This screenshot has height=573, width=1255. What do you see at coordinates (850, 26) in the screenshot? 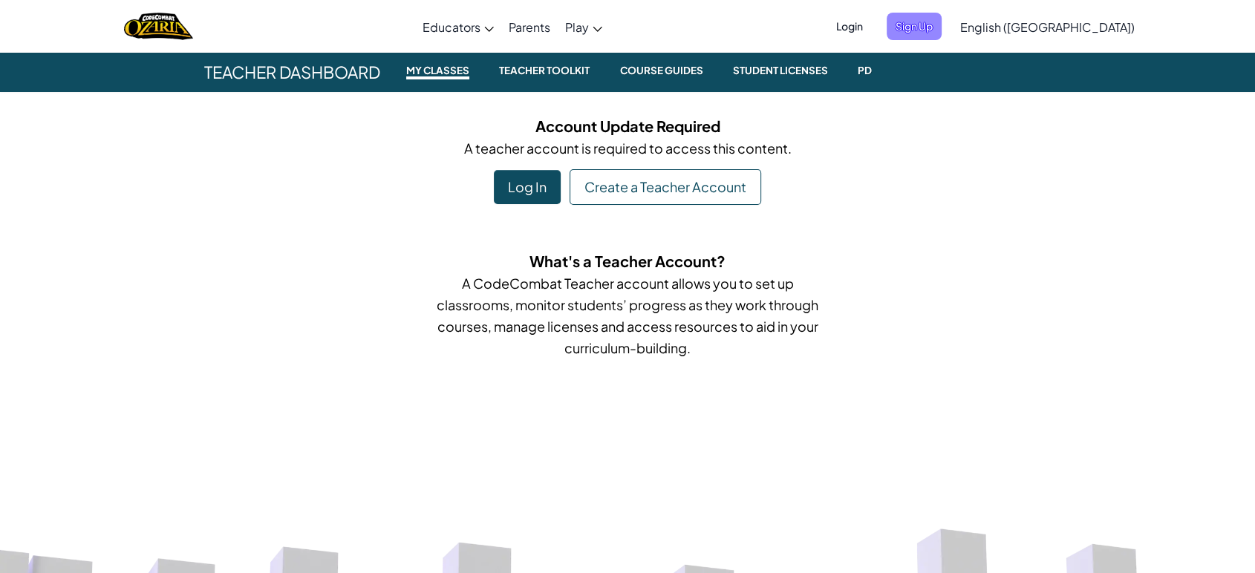
I see `span: Login` at bounding box center [850, 26].